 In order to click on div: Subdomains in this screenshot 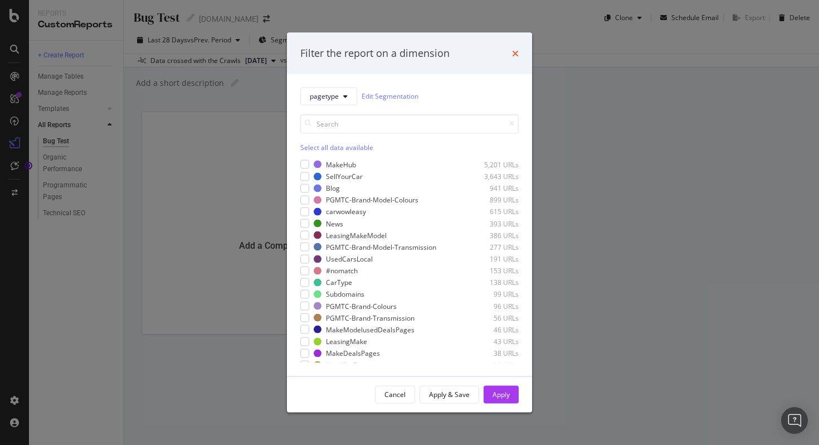, I will do `click(345, 294)`.